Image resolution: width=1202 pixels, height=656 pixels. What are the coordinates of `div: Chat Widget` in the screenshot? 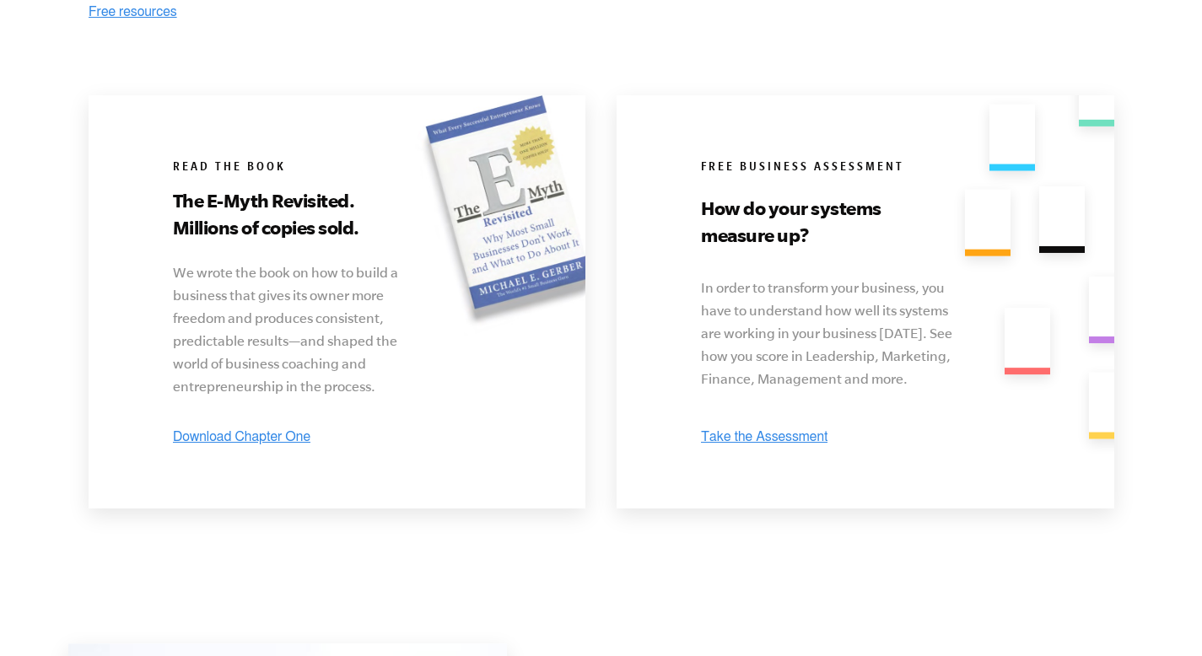 It's located at (1160, 616).